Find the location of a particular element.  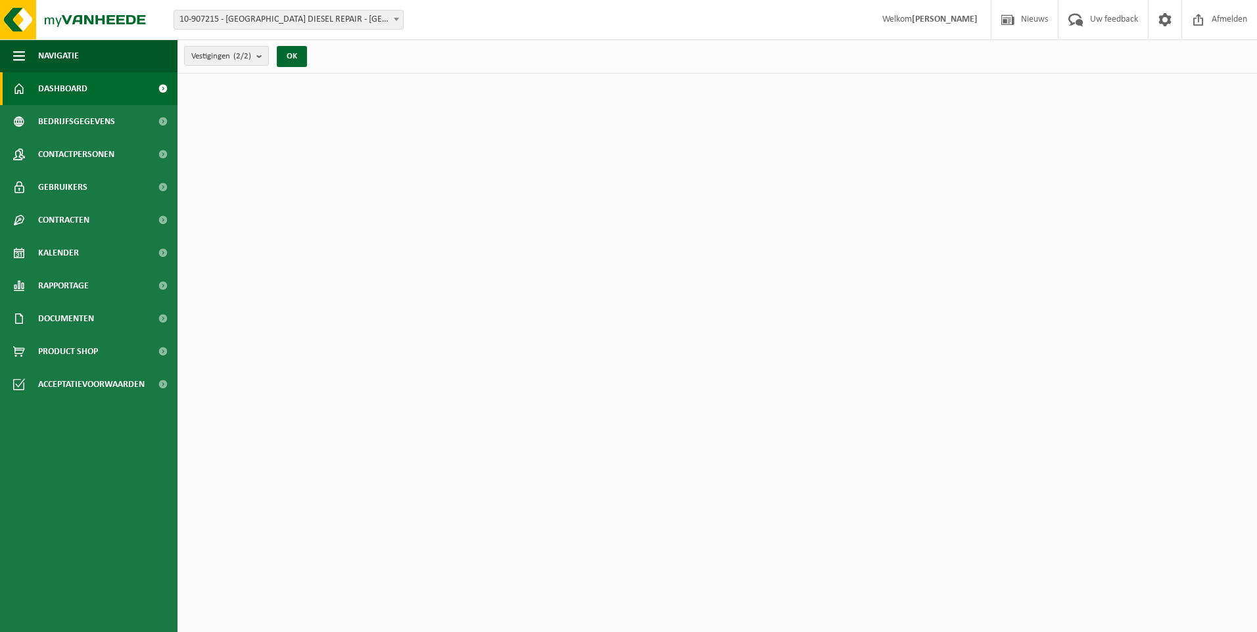

span: Acceptatievoorwaarden is located at coordinates (91, 385).